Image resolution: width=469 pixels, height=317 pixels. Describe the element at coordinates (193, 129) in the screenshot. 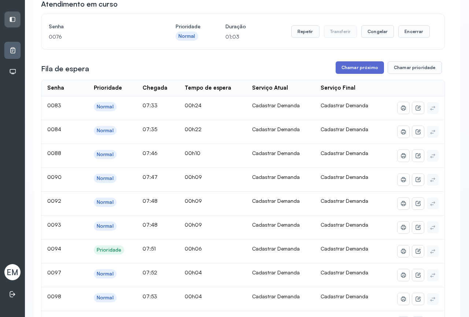

I see `span: 00h22` at that location.